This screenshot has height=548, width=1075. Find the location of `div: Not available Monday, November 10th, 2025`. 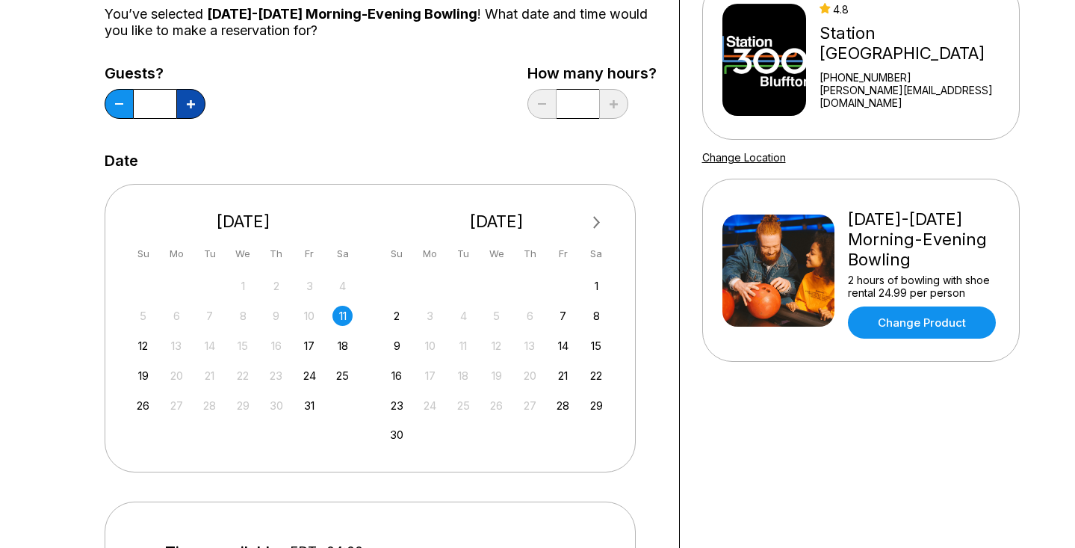

div: Not available Monday, November 10th, 2025 is located at coordinates (430, 345).